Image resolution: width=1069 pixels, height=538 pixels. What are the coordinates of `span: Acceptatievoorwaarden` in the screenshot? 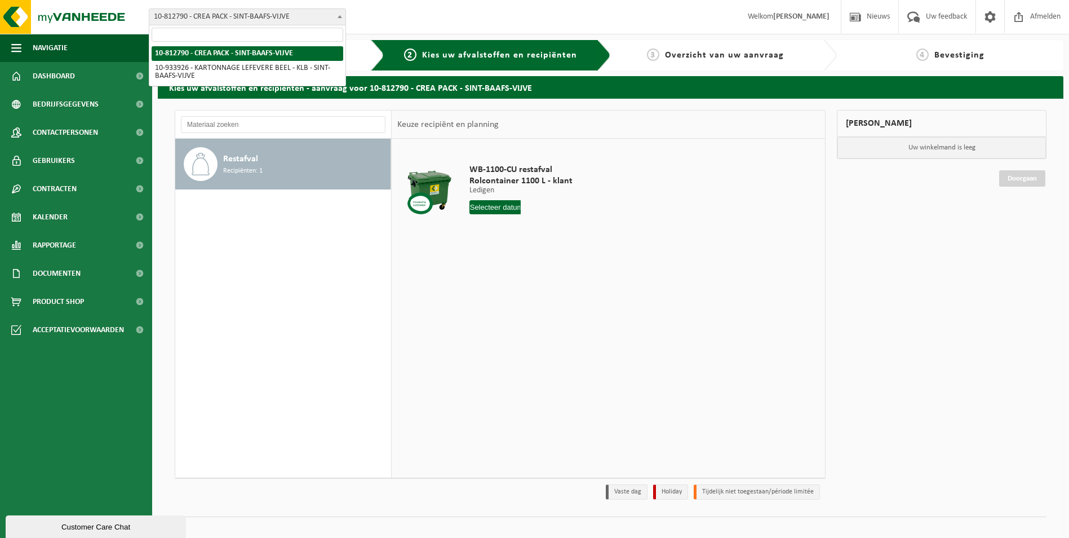 It's located at (78, 330).